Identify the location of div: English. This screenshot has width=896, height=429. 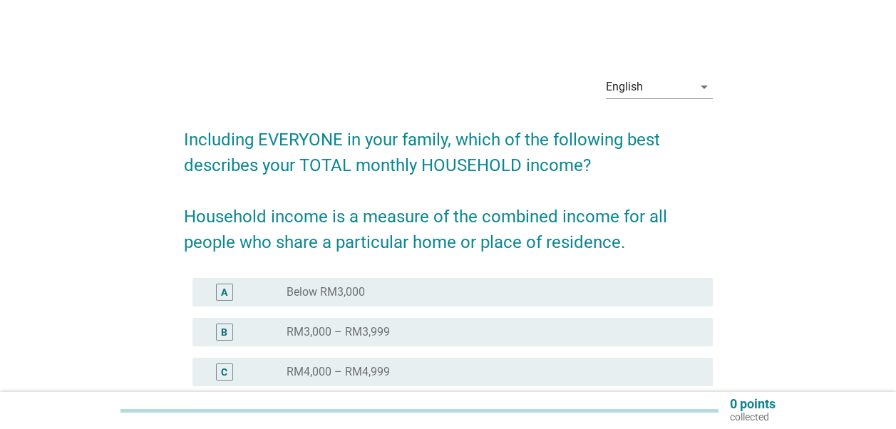
(624, 87).